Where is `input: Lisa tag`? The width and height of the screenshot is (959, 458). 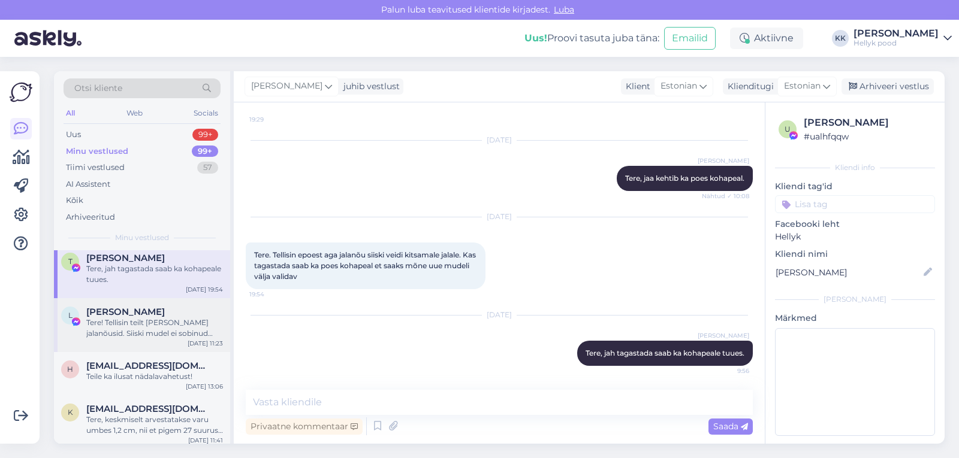
input: Lisa tag is located at coordinates (855, 204).